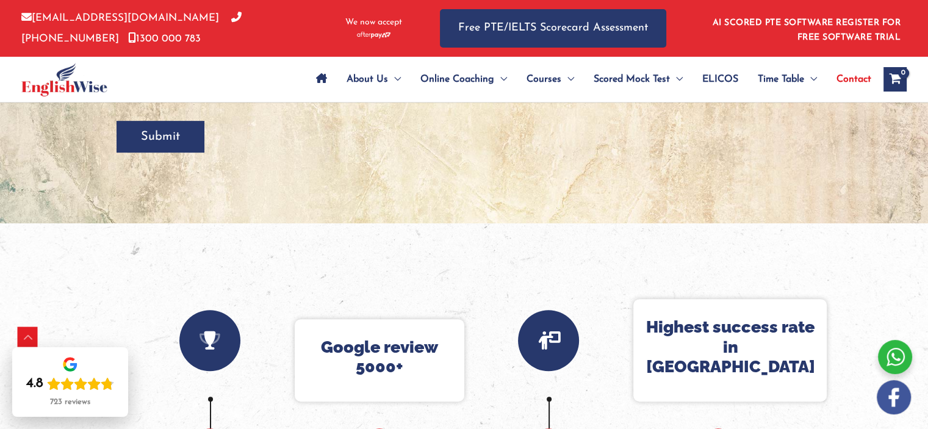  What do you see at coordinates (553, 28) in the screenshot?
I see `a: Free PTE/IELTS Scorecard Assessment` at bounding box center [553, 28].